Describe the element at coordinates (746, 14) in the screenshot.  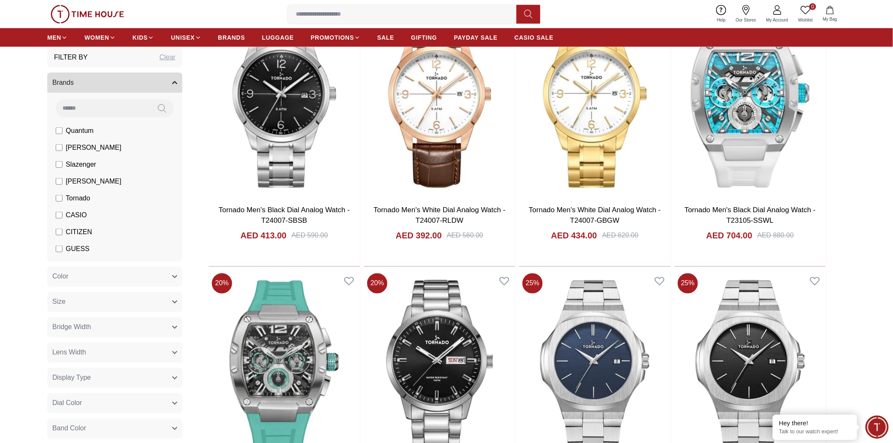
I see `a: Our Stores` at that location.